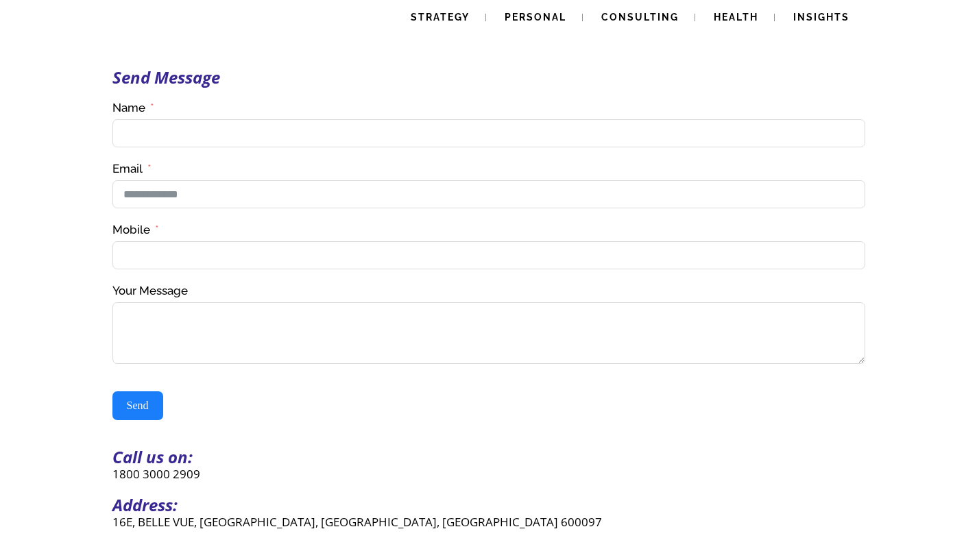  Describe the element at coordinates (489, 474) in the screenshot. I see `p: 1800 3000 2909` at that location.